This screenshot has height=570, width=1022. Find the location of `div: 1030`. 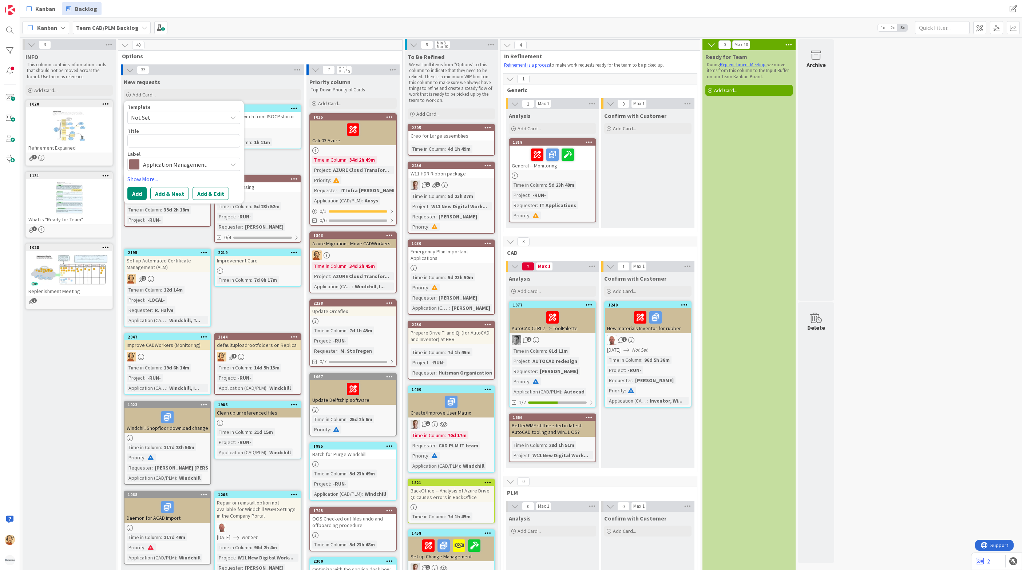

div: 1030 is located at coordinates (451, 244).